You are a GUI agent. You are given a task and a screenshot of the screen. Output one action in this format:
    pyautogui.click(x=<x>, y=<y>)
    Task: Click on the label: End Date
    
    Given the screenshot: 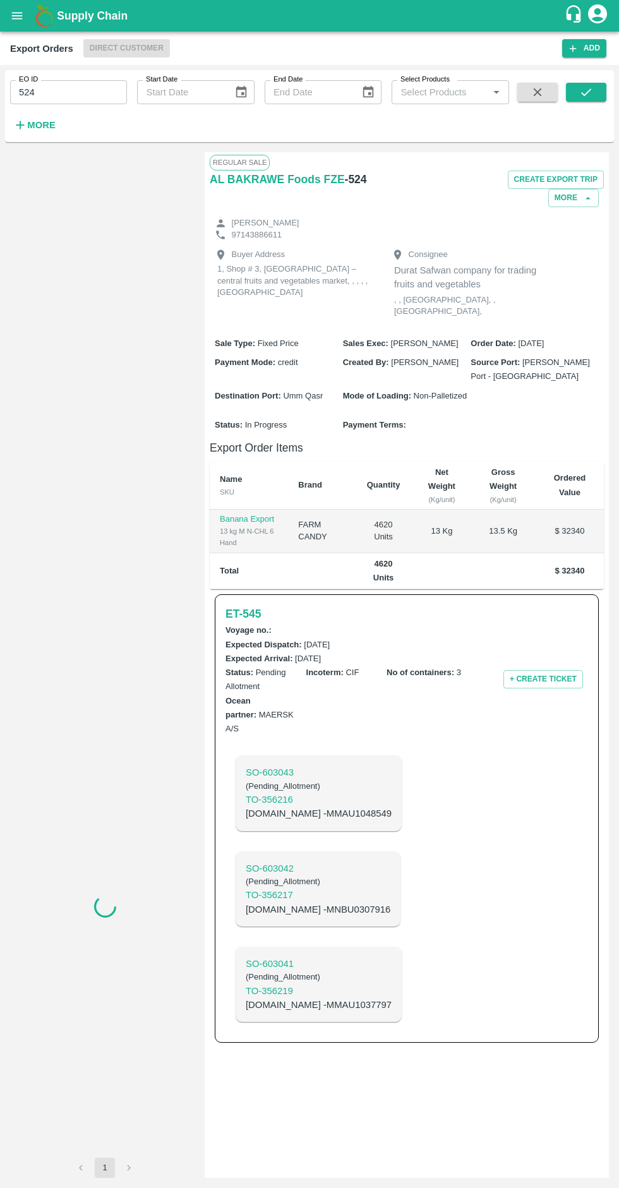 What is the action you would take?
    pyautogui.click(x=288, y=80)
    